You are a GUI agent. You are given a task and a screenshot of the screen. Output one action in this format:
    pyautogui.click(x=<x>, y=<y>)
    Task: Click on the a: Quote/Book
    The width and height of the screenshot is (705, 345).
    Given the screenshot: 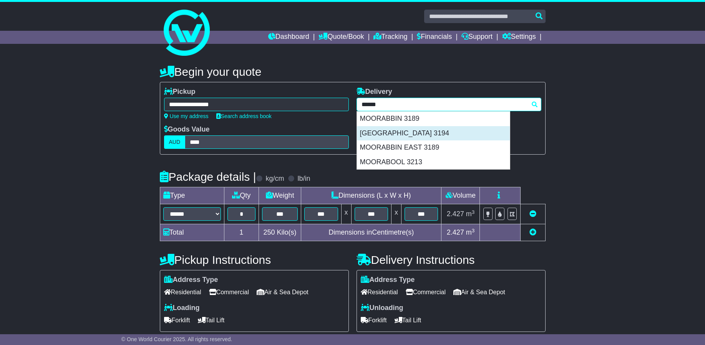 What is the action you would take?
    pyautogui.click(x=341, y=37)
    